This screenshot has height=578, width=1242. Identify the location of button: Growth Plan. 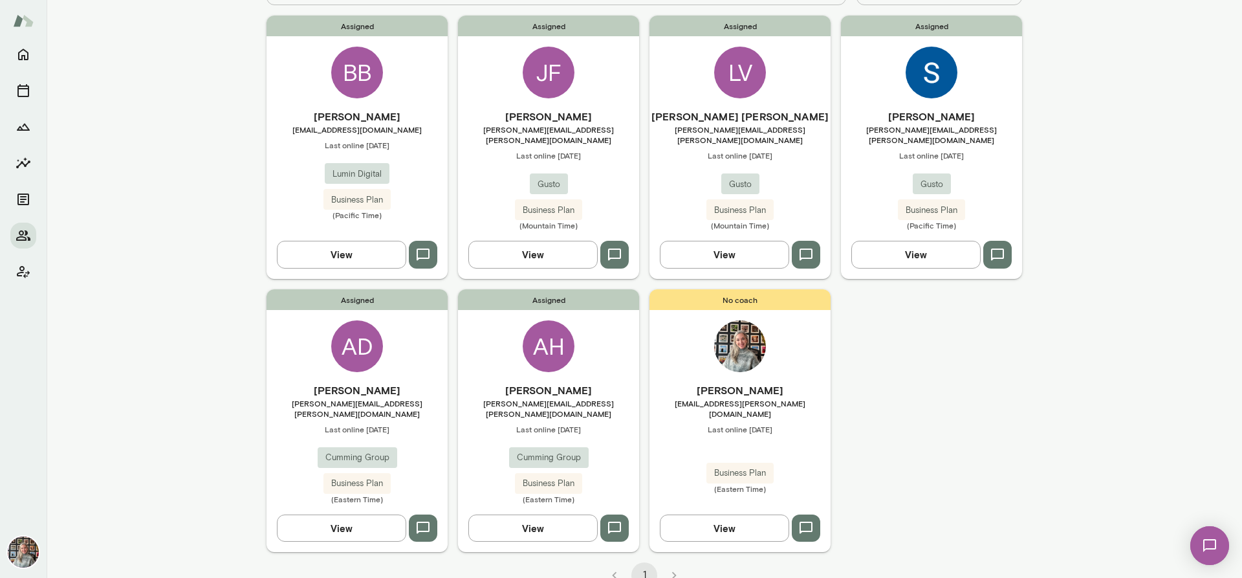
(23, 127).